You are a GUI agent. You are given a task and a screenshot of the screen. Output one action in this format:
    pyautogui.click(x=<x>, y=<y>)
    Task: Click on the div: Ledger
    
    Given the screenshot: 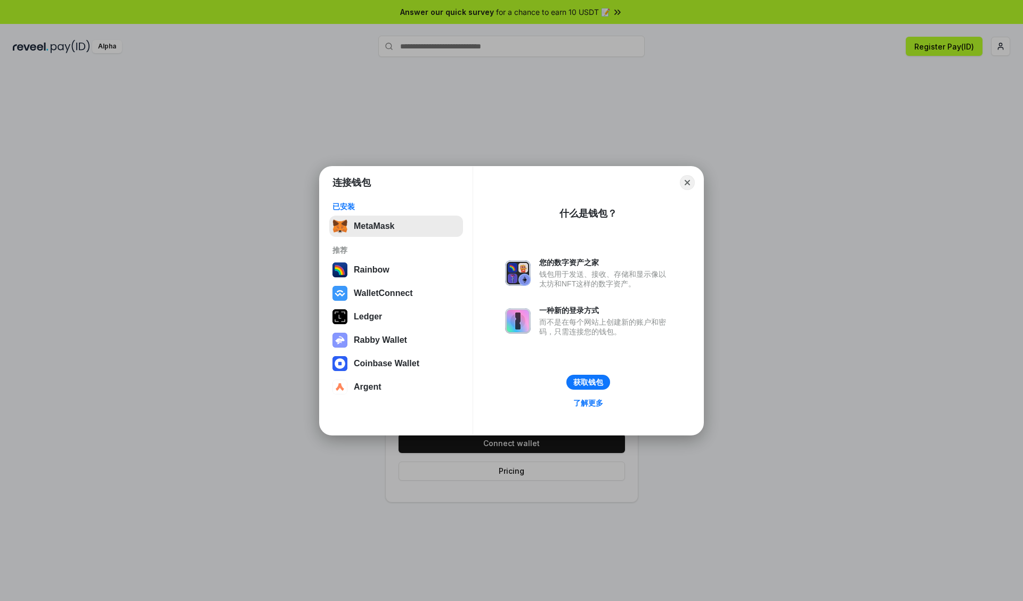 What is the action you would take?
    pyautogui.click(x=367, y=317)
    